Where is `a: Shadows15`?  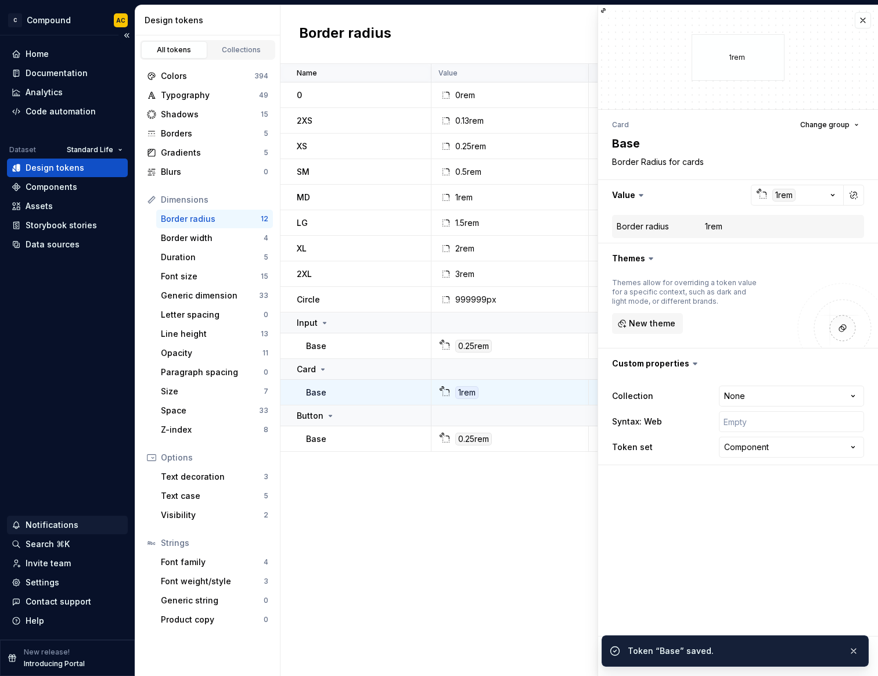 a: Shadows15 is located at coordinates (207, 114).